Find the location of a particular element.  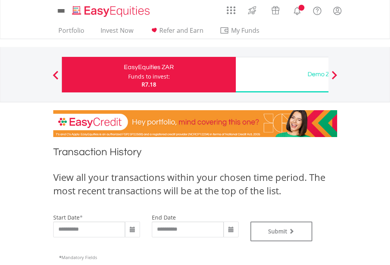

img: vouchers-v2.svg is located at coordinates (275, 10).